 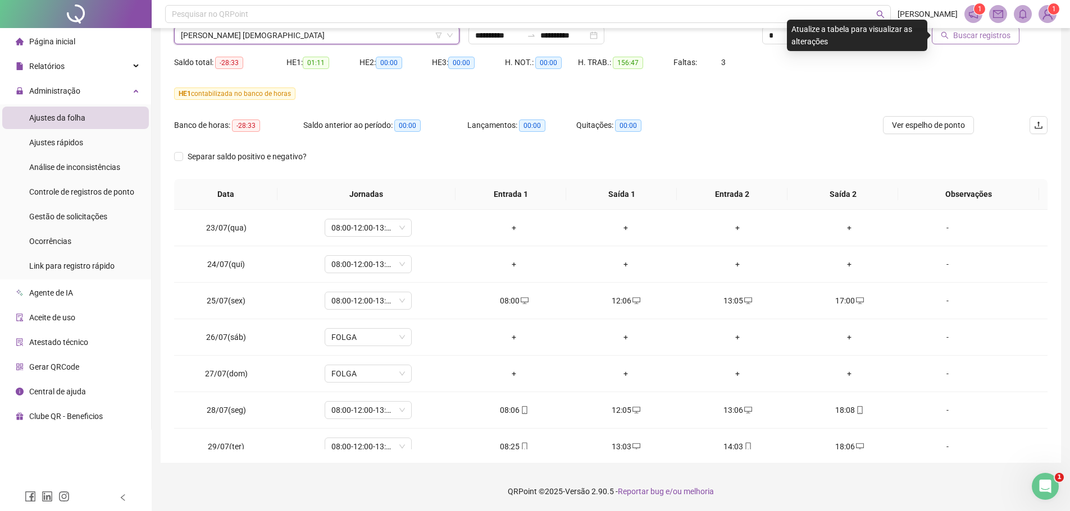 I want to click on span: HE 1, so click(x=185, y=94).